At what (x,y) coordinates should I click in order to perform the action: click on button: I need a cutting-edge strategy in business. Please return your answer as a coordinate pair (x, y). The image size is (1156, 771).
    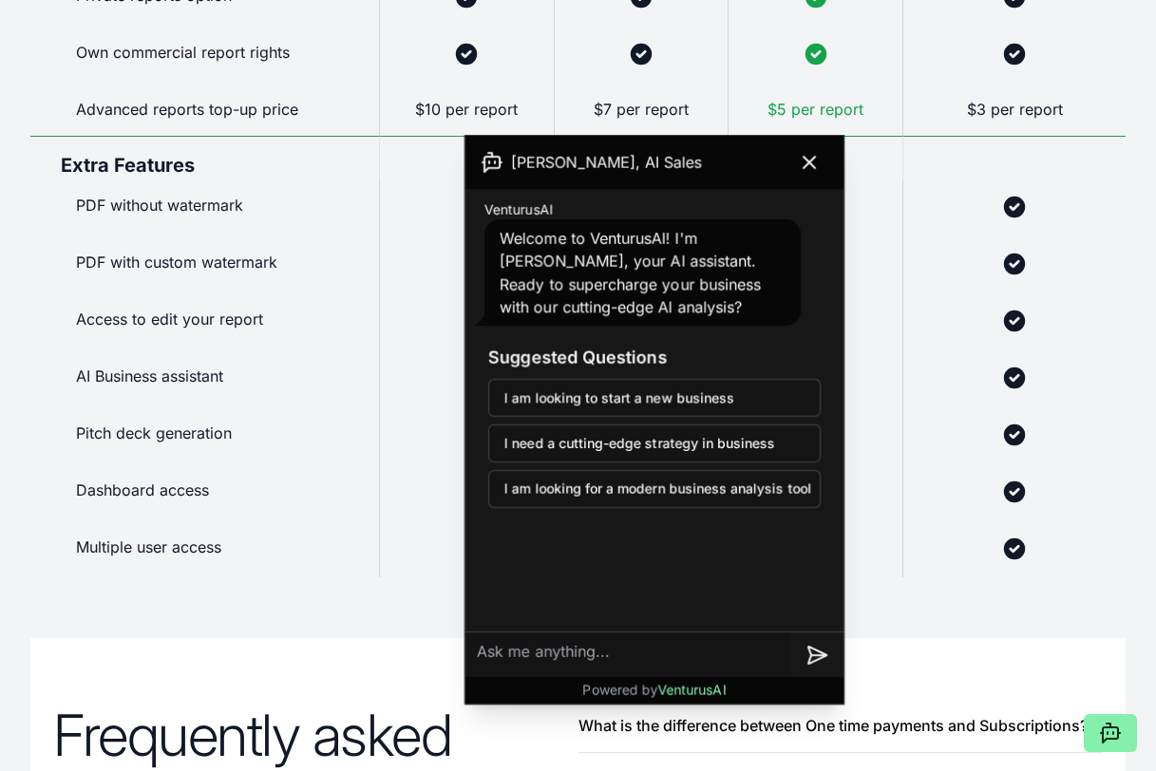
    Looking at the image, I should click on (655, 444).